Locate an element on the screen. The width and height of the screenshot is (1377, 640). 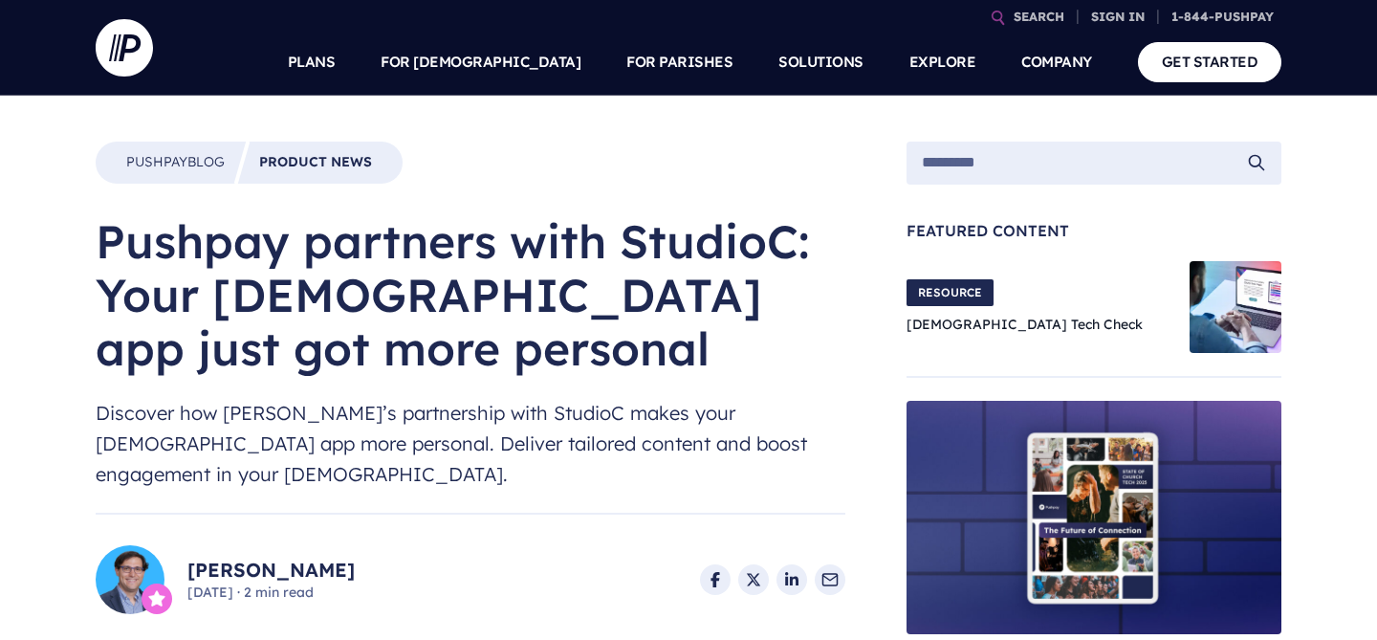
a: Church Tech Check Blog Hero Image is located at coordinates (1235, 307).